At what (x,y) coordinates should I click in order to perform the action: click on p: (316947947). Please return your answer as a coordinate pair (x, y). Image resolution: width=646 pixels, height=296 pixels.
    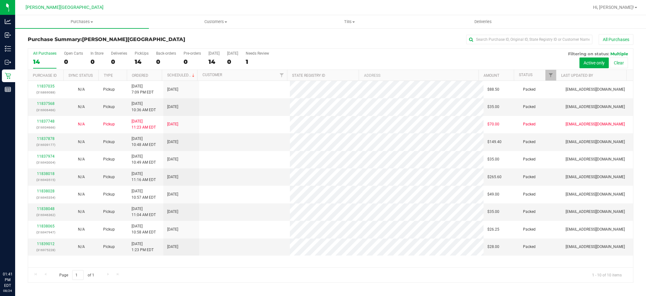
    Looking at the image, I should click on (46, 232).